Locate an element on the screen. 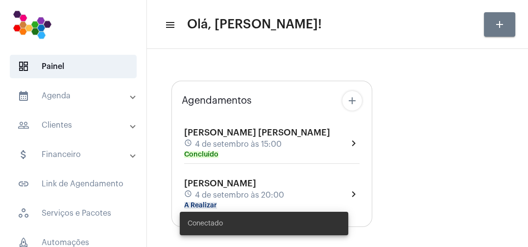  span: 4 de setembro às 20:00 is located at coordinates (240, 195).